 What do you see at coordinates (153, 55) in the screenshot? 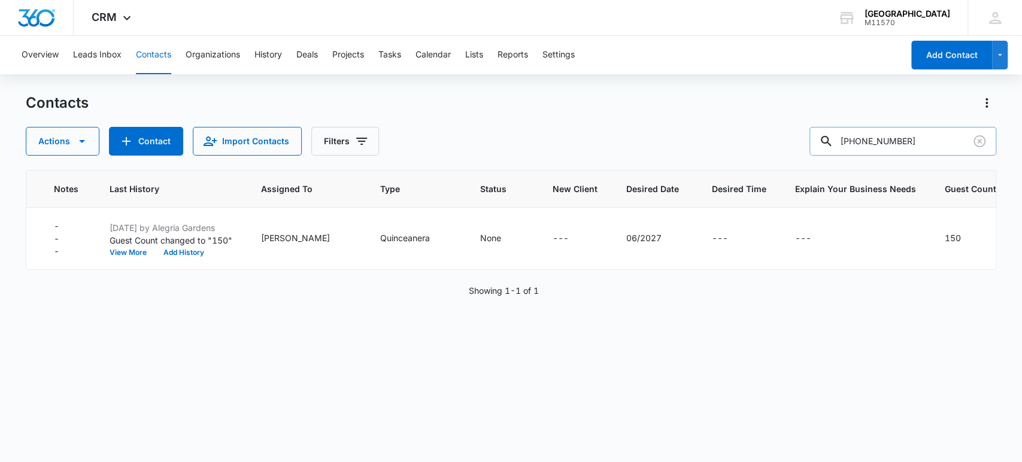
I see `button: Contacts` at bounding box center [153, 55].